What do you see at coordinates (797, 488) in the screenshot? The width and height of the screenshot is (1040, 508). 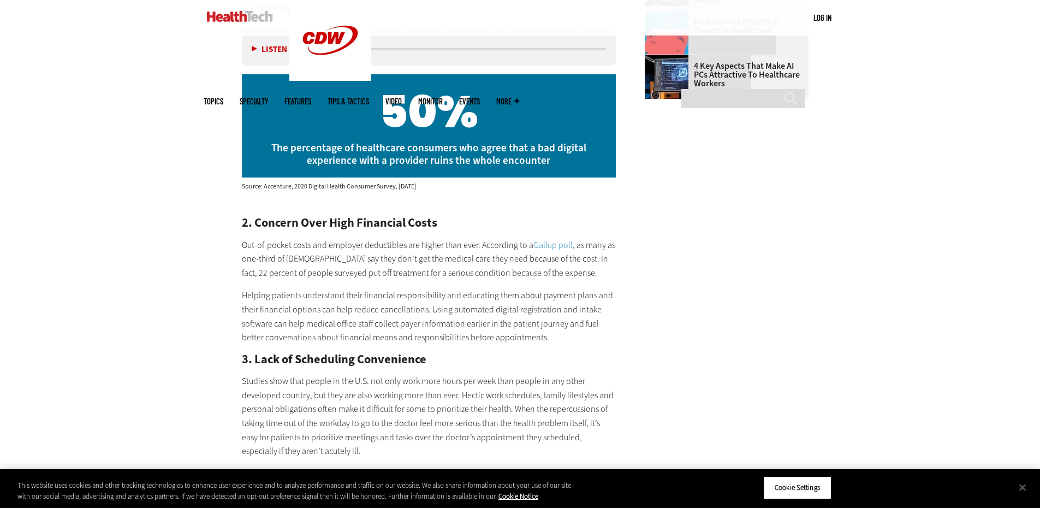 I see `button: Cookie Settings` at bounding box center [797, 488].